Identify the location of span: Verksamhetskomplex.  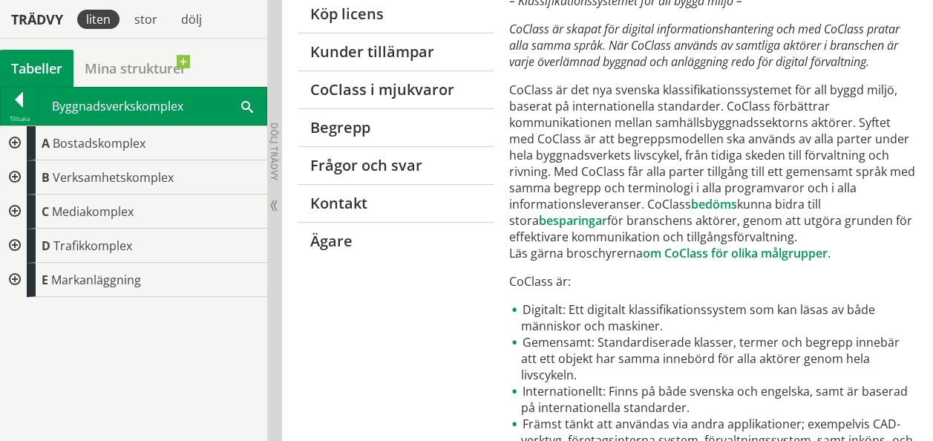
(113, 177).